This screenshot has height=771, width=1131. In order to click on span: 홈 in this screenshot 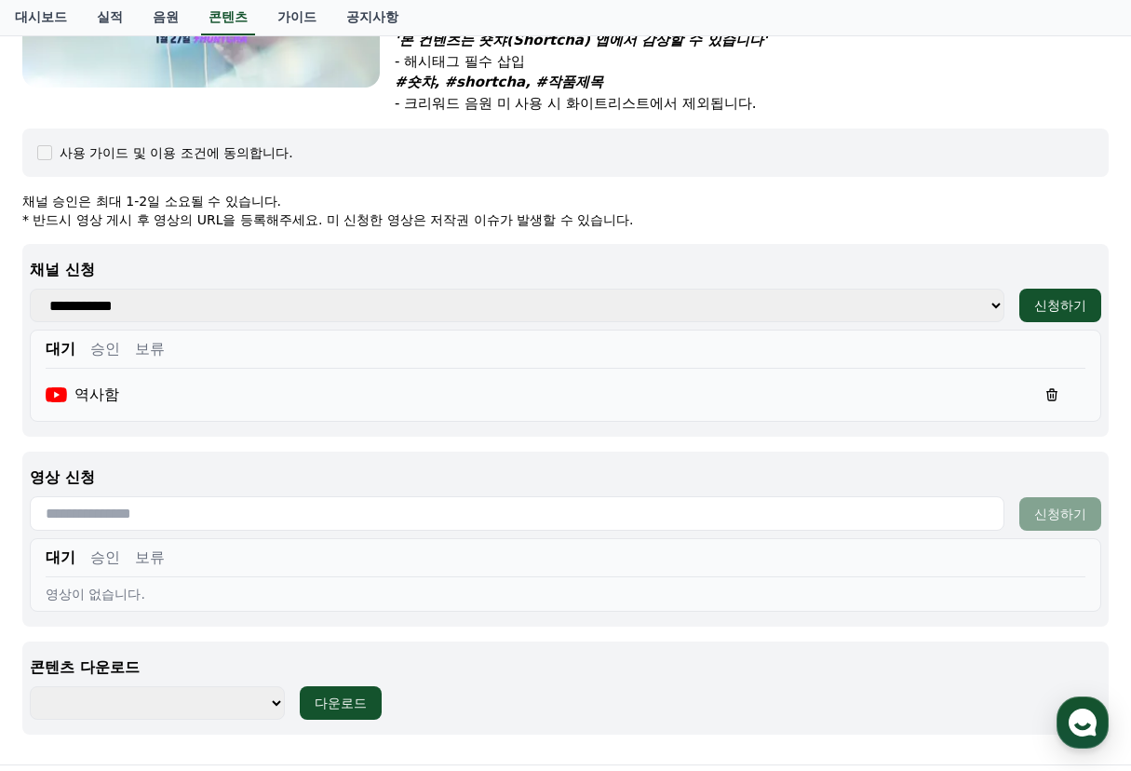, I will do `click(64, 625)`.